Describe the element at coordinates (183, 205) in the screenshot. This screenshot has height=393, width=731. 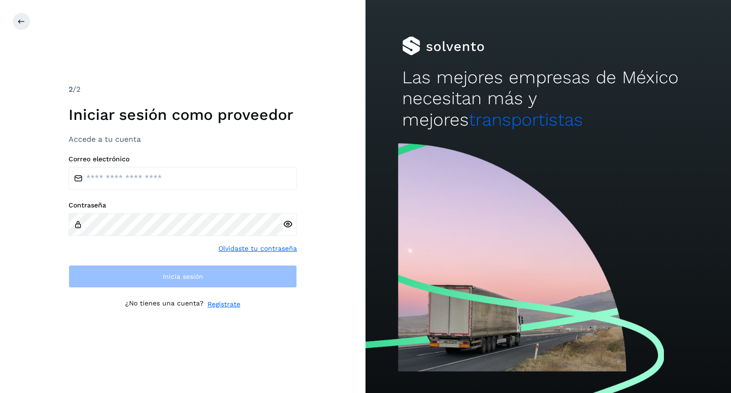
I see `label: Contraseña` at that location.